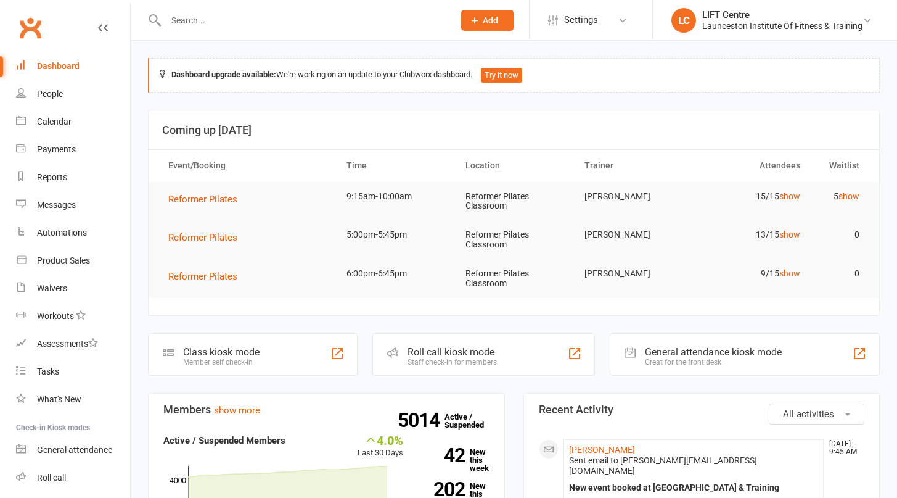 This screenshot has height=498, width=897. I want to click on a: Assessments, so click(73, 343).